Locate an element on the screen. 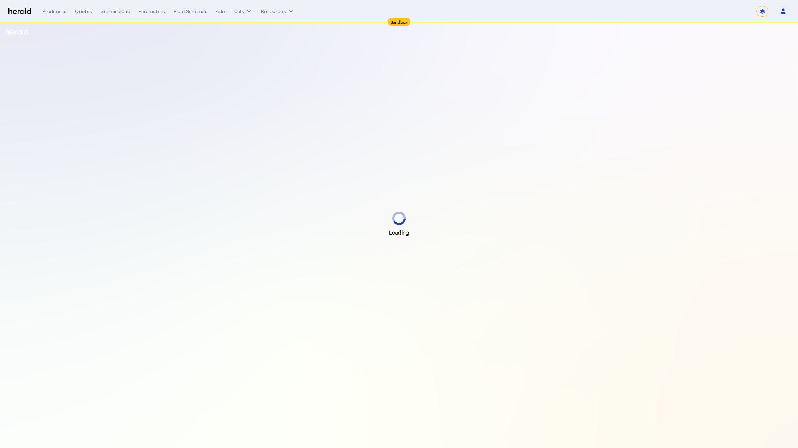 This screenshot has width=798, height=448. button: internal dropdown menu is located at coordinates (234, 11).